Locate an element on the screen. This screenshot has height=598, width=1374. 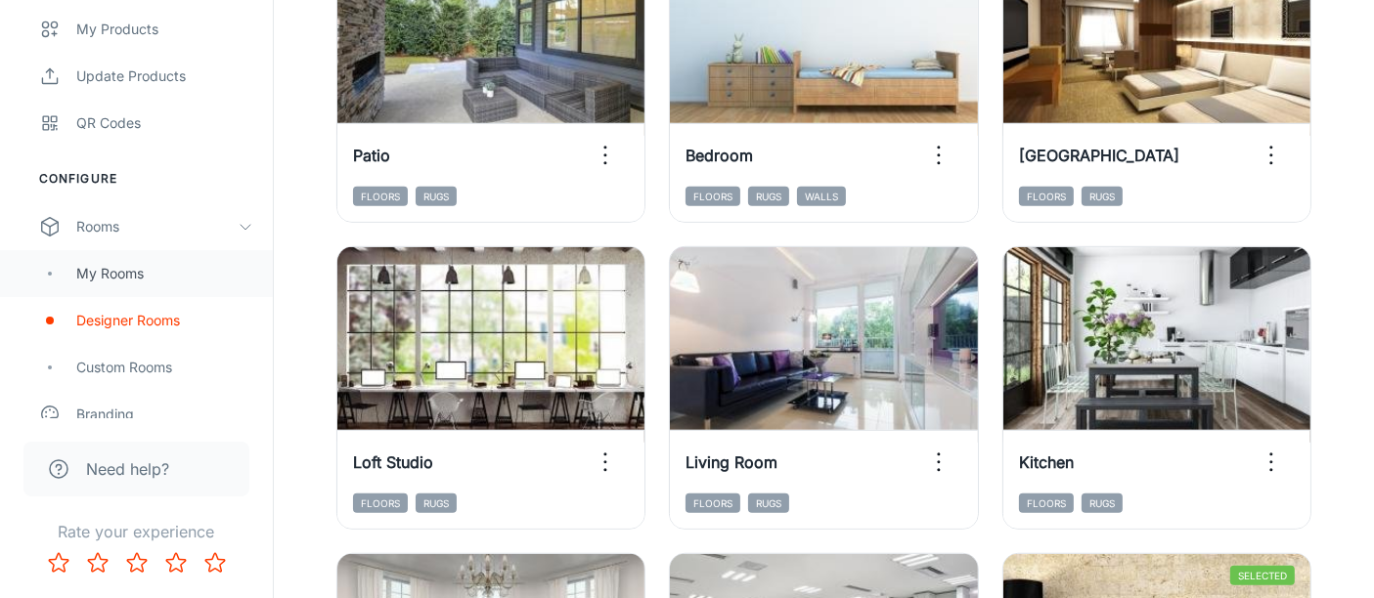
div: My Rooms is located at coordinates (164, 274).